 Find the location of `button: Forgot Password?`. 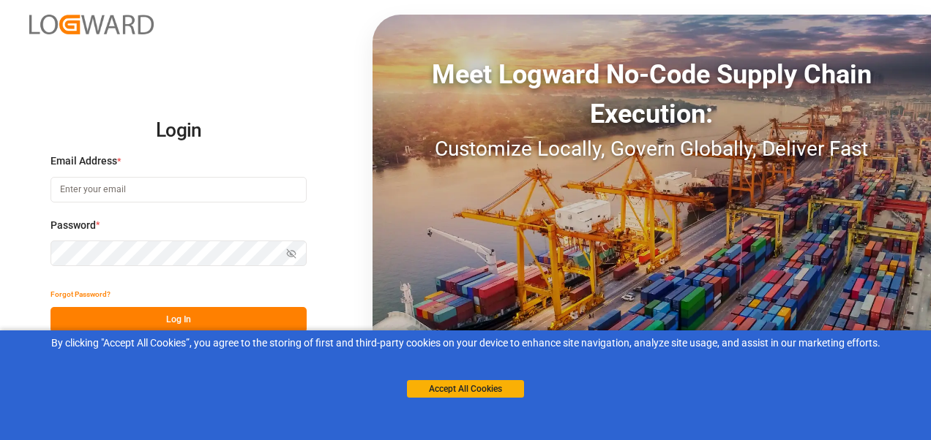

button: Forgot Password? is located at coordinates (80, 294).